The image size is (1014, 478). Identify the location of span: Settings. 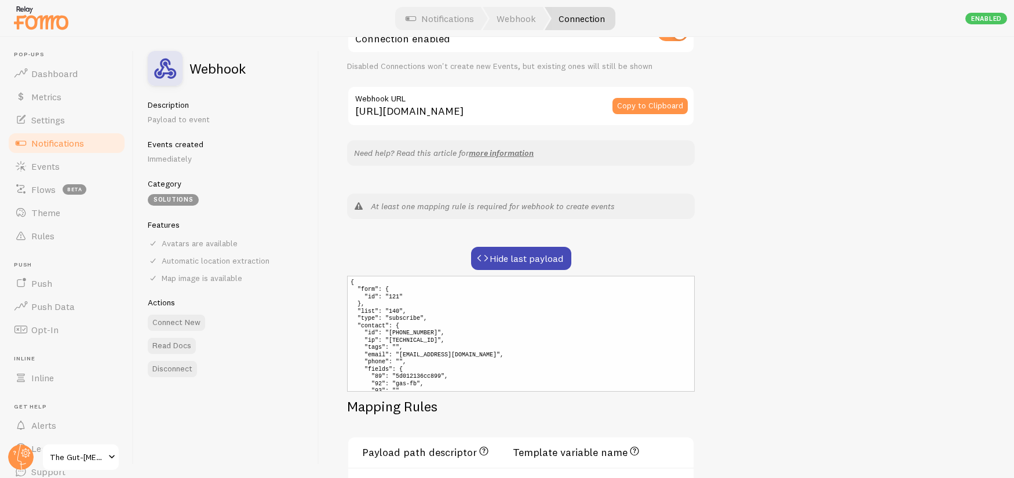
(48, 120).